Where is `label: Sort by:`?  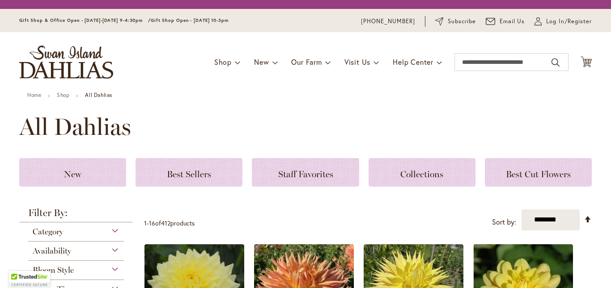
label: Sort by: is located at coordinates (504, 222).